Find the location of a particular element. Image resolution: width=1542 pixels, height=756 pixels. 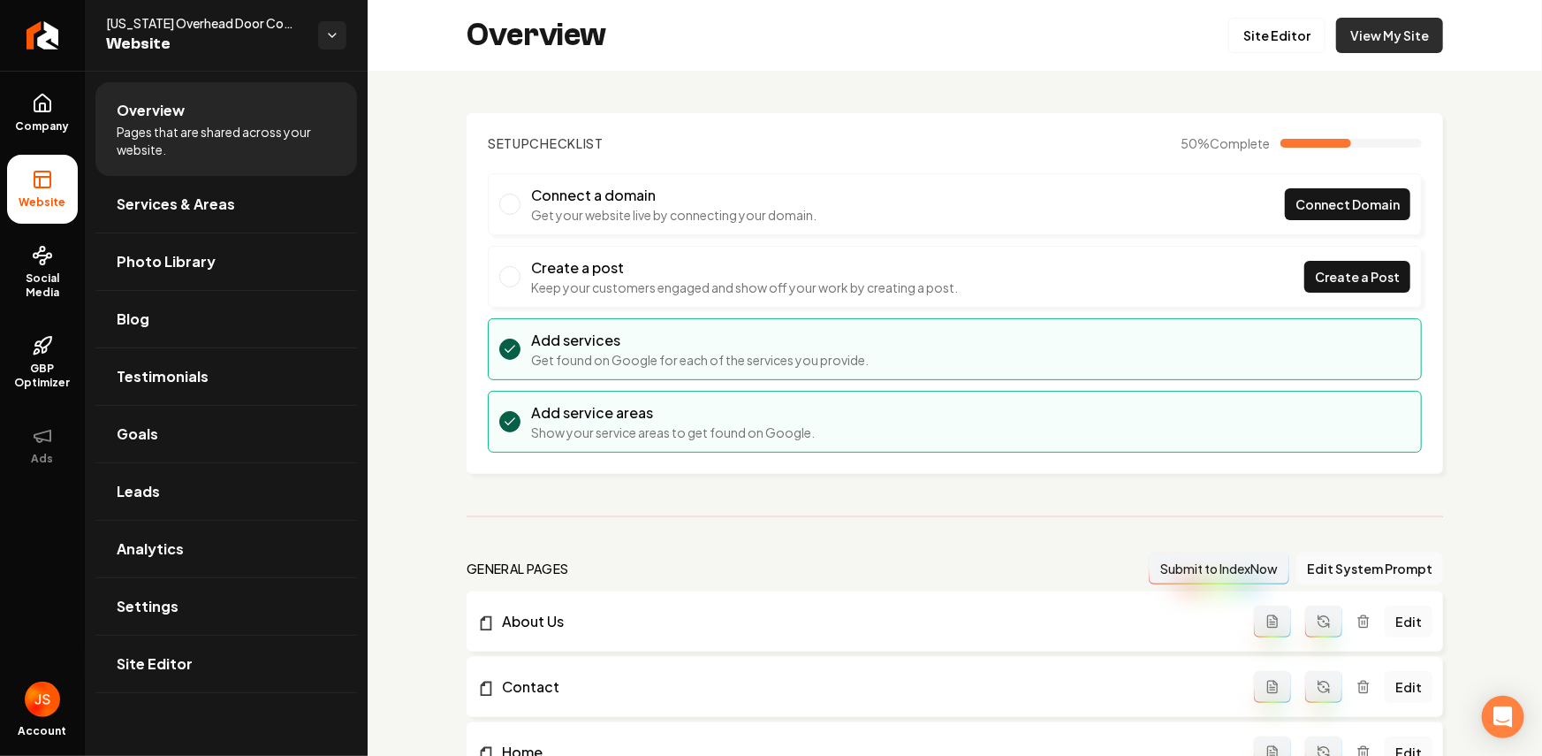

span: Pages that are shared across your website. is located at coordinates (226, 141).